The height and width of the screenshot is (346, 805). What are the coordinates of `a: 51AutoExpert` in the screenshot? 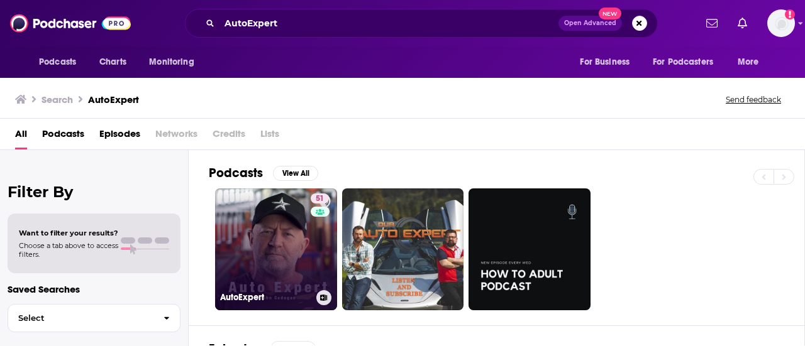 It's located at (276, 250).